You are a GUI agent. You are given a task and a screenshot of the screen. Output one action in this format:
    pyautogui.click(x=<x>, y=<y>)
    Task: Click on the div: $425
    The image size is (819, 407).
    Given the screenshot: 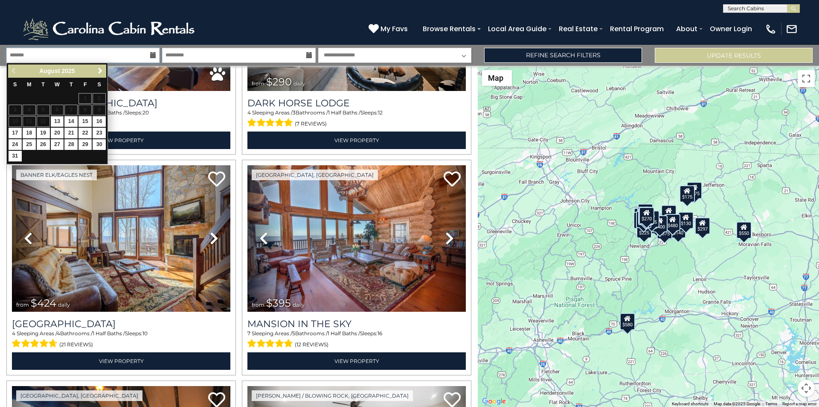 What is the action you would take?
    pyautogui.click(x=645, y=215)
    